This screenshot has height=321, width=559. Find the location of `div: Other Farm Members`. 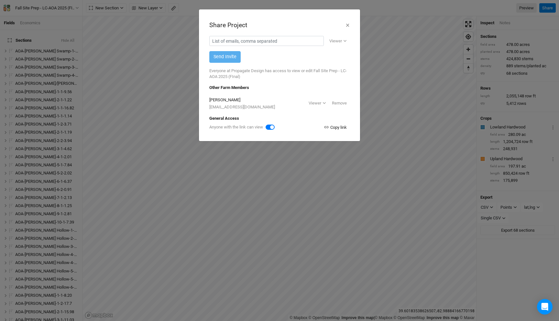

div: Other Farm Members is located at coordinates (280, 88).